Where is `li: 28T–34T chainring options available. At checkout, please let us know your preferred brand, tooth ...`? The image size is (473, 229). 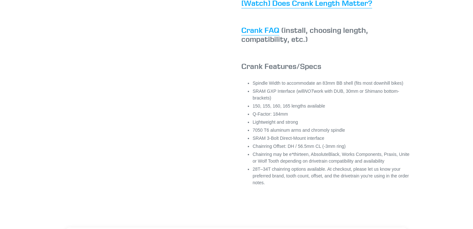
li: 28T–34T chainring options available. At checkout, please let us know your preferred brand, tooth ... is located at coordinates (332, 176).